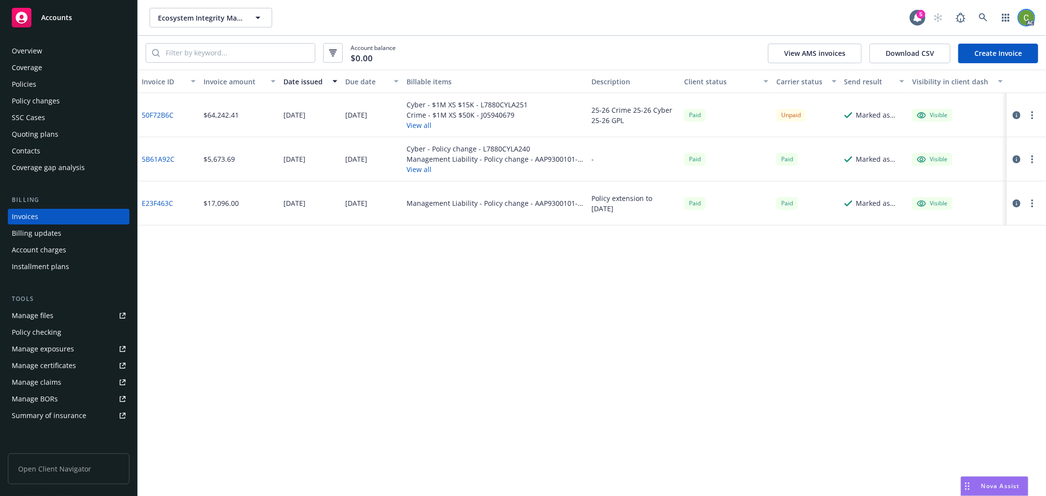  Describe the element at coordinates (221, 203) in the screenshot. I see `div: $17,096.00` at that location.